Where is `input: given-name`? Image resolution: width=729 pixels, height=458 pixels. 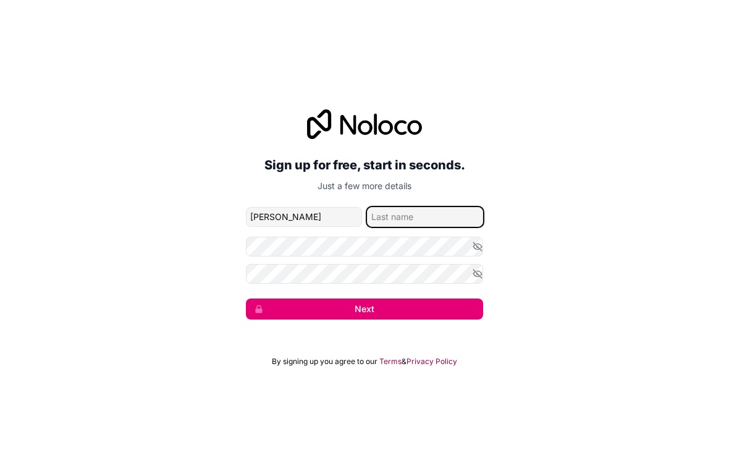 input: given-name is located at coordinates (304, 217).